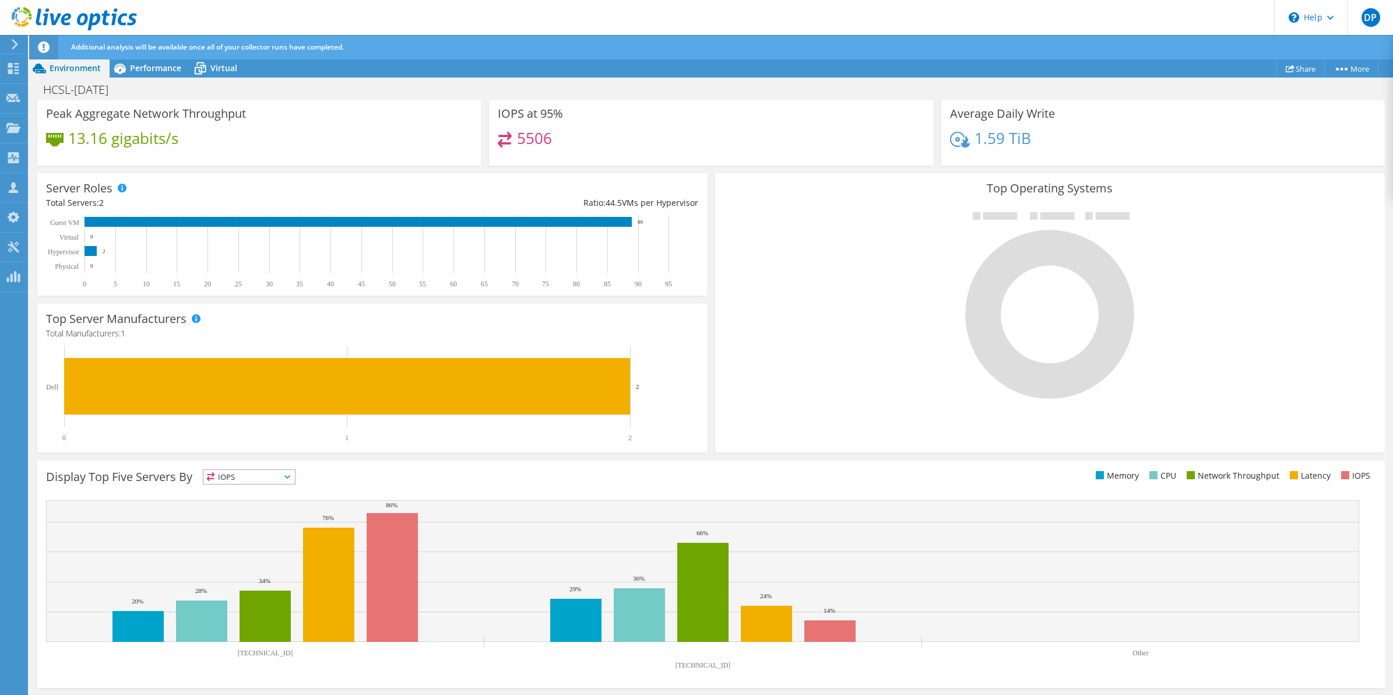 The height and width of the screenshot is (695, 1393). Describe the element at coordinates (75, 68) in the screenshot. I see `span: Environment` at that location.